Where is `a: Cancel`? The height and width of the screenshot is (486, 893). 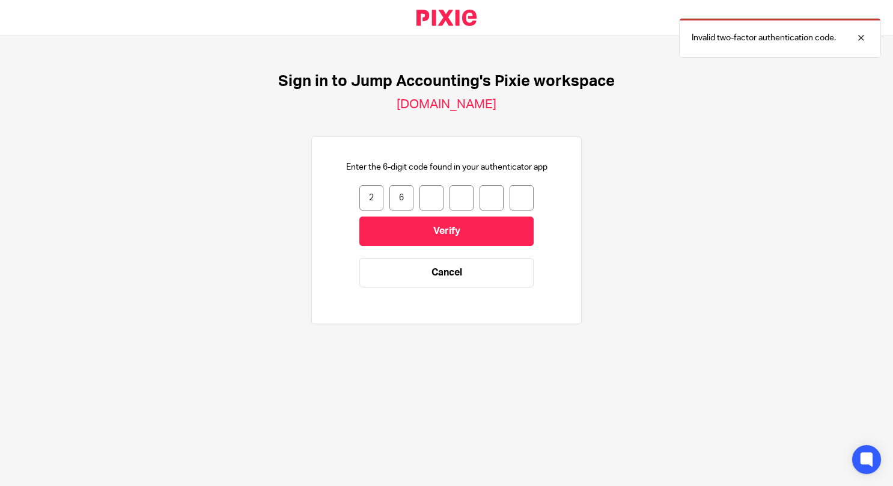 a: Cancel is located at coordinates (446, 272).